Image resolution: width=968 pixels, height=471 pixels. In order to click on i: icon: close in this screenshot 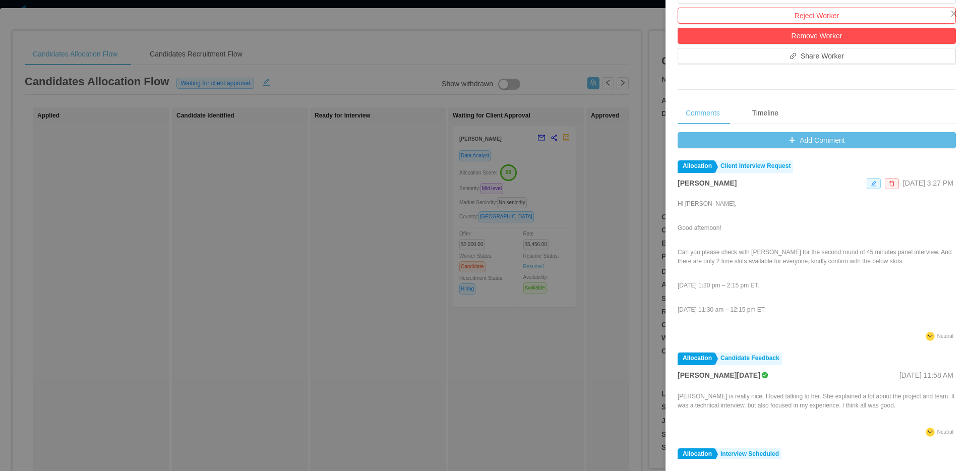, I will do `click(954, 14)`.